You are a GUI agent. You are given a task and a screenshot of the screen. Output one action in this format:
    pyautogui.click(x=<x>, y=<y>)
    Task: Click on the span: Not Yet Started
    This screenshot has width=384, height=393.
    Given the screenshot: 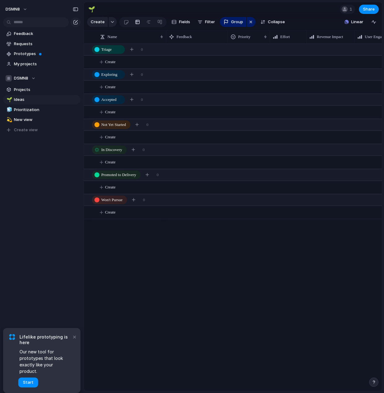 What is the action you would take?
    pyautogui.click(x=114, y=125)
    